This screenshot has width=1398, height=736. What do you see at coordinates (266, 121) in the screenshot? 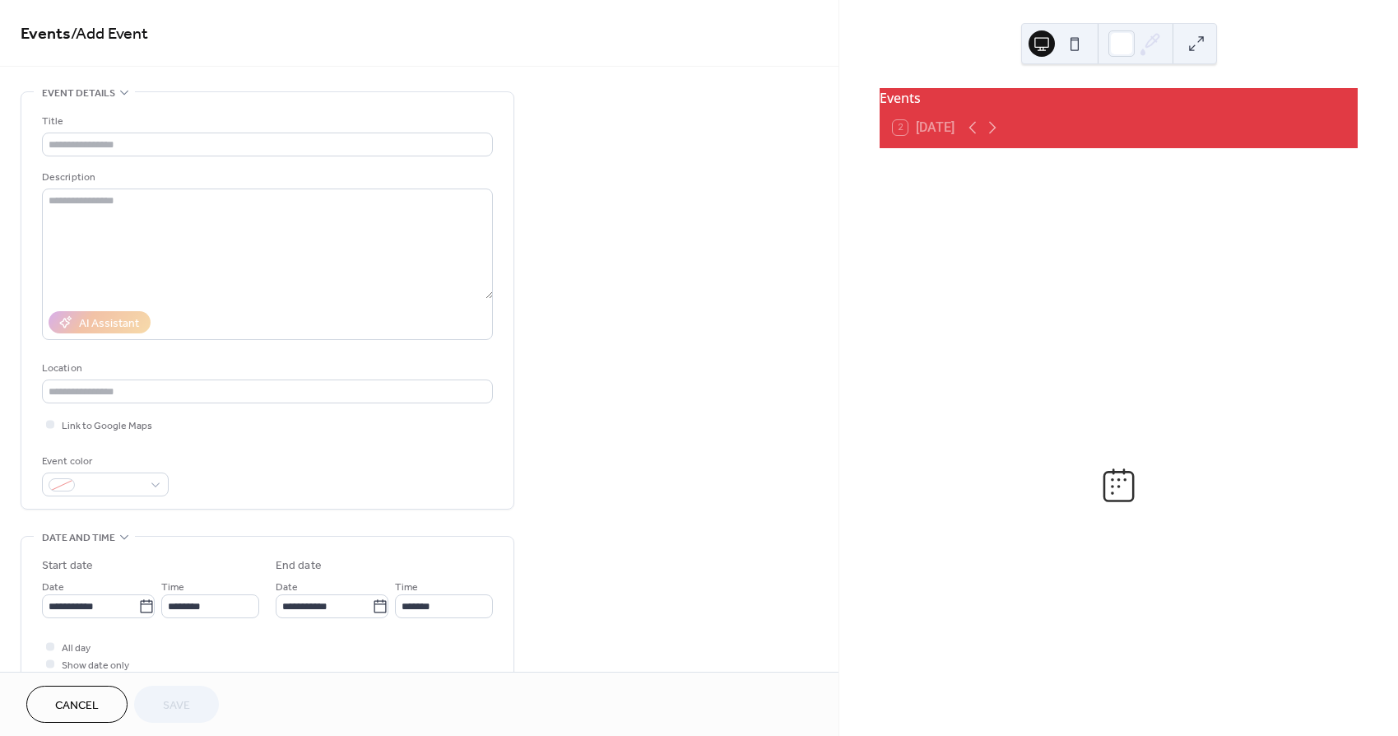
I see `div: Title` at bounding box center [266, 121].